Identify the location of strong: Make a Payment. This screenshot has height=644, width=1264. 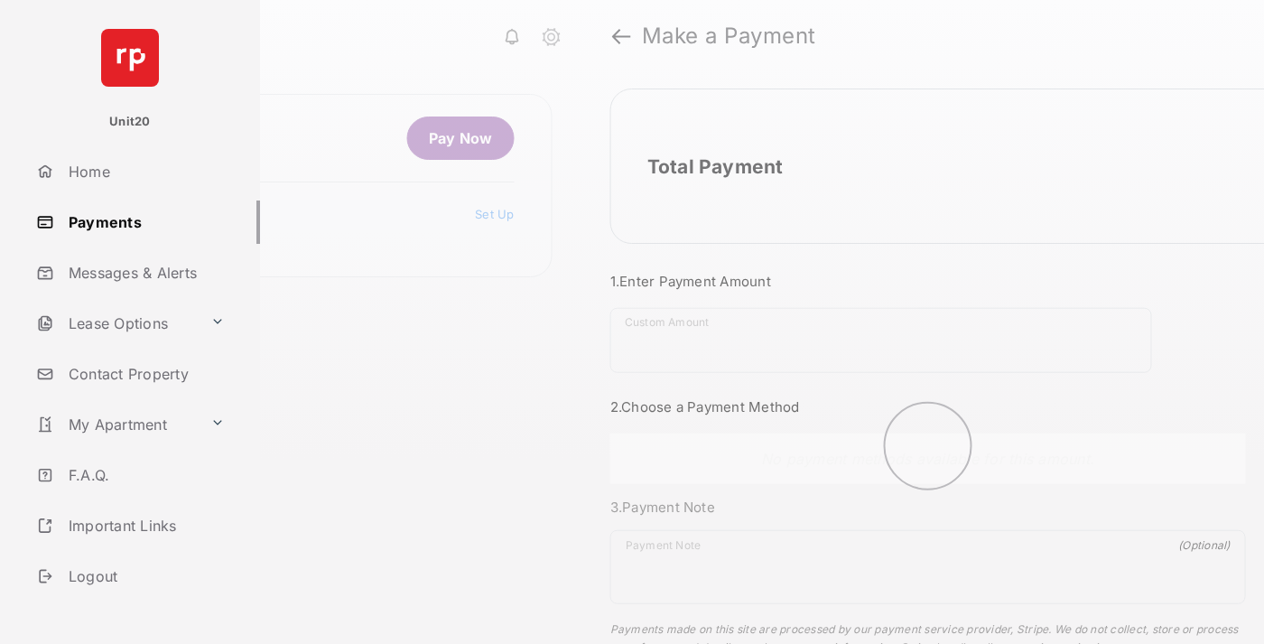
(729, 36).